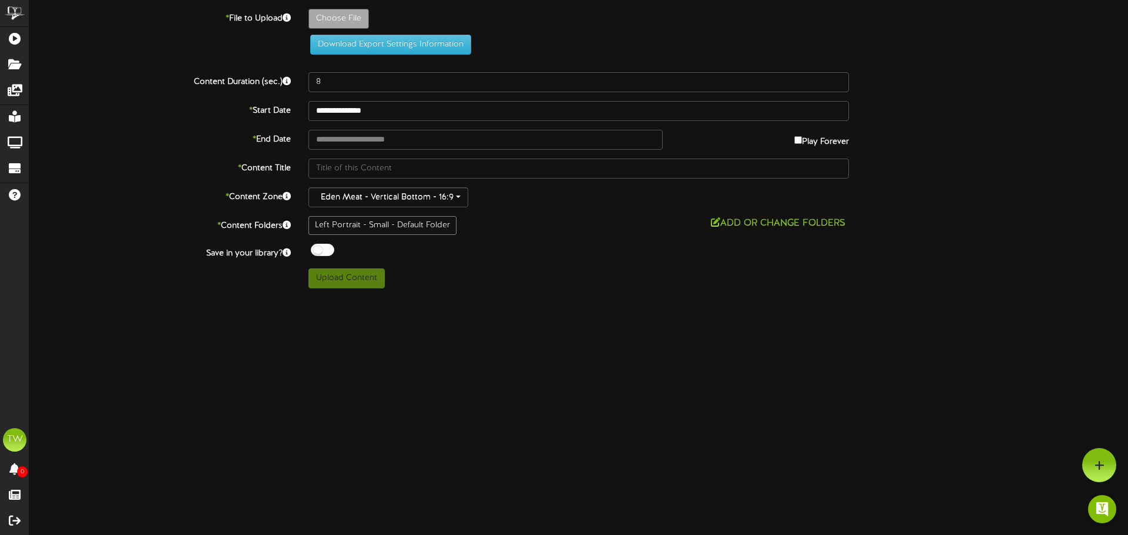 The image size is (1128, 535). Describe the element at coordinates (798, 140) in the screenshot. I see `input: Play Forever` at that location.